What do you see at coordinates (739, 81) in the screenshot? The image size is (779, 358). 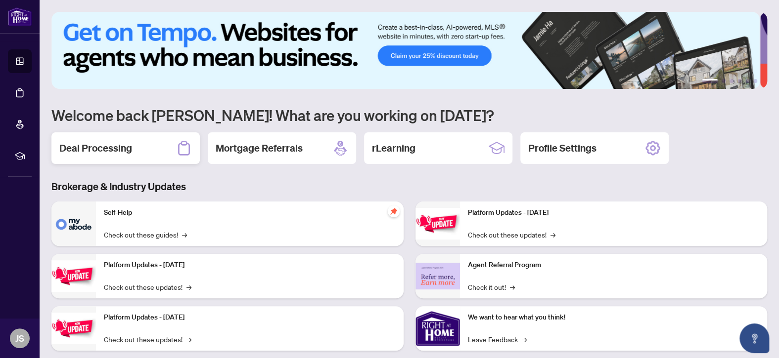 I see `button: 4` at bounding box center [739, 81].